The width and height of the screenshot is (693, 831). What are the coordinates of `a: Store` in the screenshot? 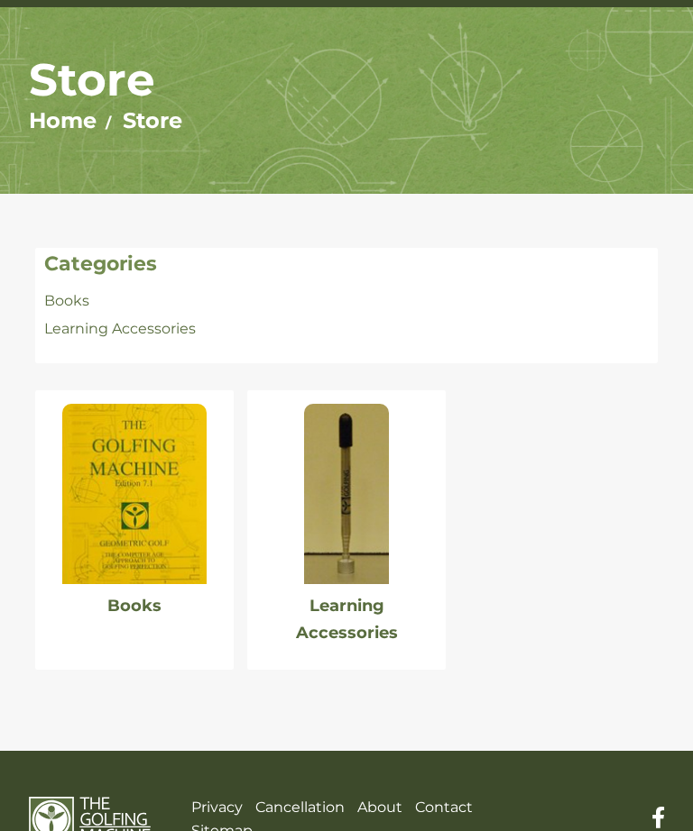 It's located at (152, 120).